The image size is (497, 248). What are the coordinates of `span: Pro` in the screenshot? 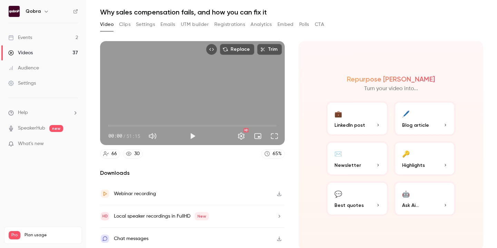 It's located at (14, 235).